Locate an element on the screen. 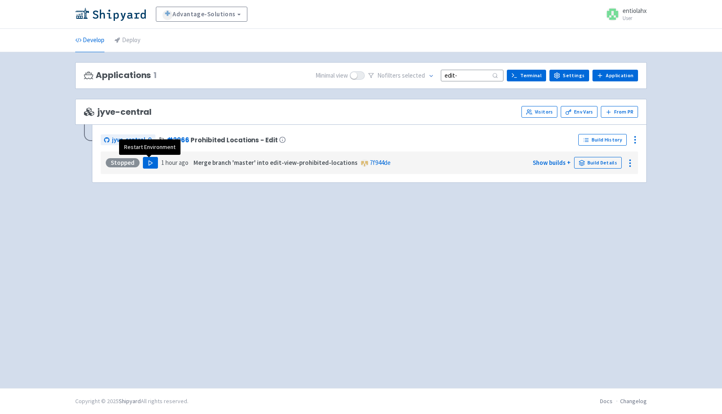 Image resolution: width=722 pixels, height=414 pixels. img: Shipyard logo is located at coordinates (110, 14).